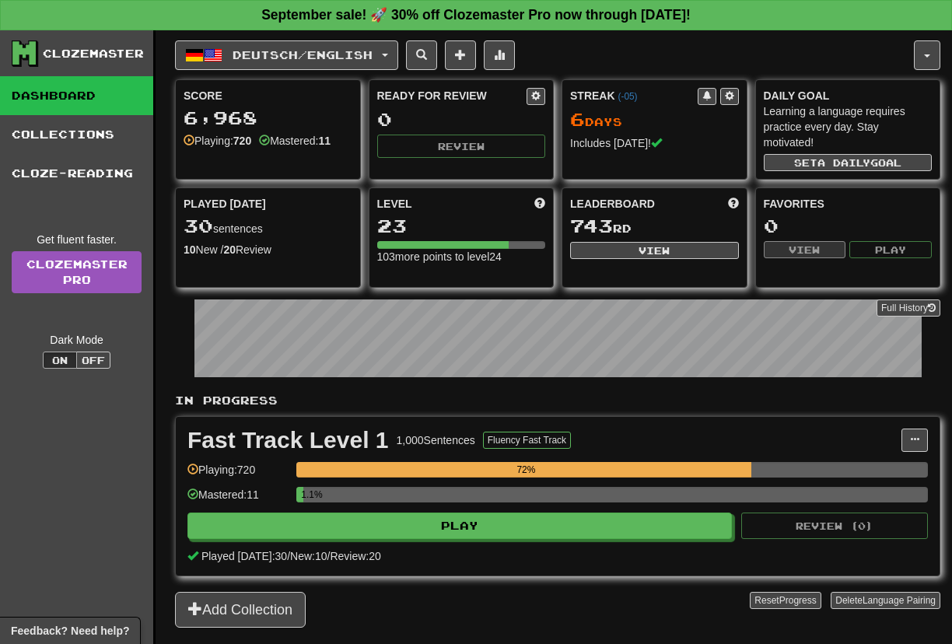  I want to click on div: 1.1%, so click(302, 495).